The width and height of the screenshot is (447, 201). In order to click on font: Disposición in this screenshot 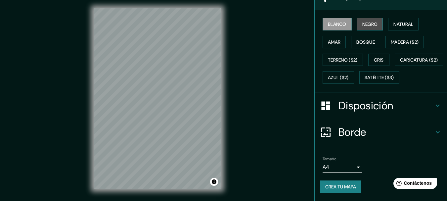, I will do `click(366, 106)`.